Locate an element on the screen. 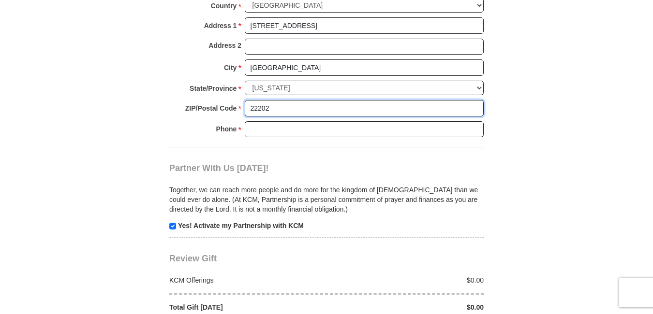 The height and width of the screenshot is (314, 653). strong: ZIP/Postal Code is located at coordinates (211, 108).